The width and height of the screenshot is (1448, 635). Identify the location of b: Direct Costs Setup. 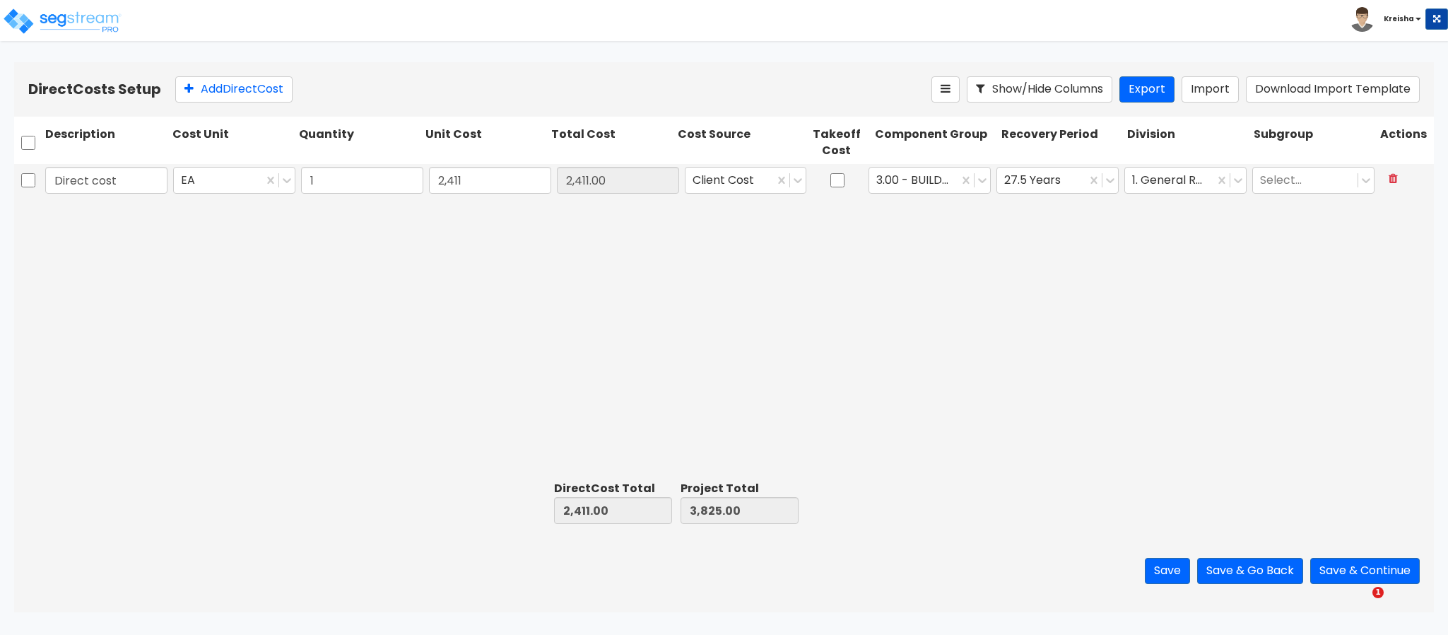
(95, 89).